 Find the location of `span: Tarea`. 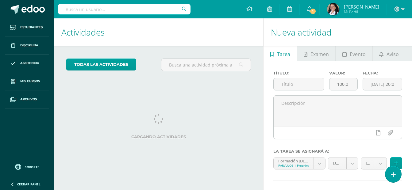

span: Tarea is located at coordinates (284, 54).